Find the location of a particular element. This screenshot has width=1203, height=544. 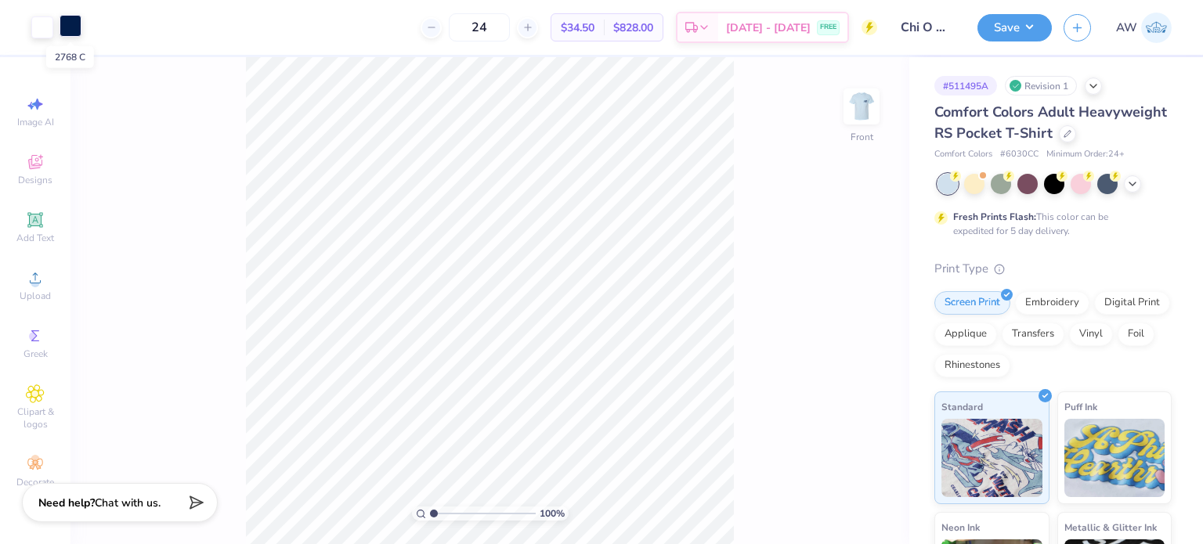

div: Foil is located at coordinates (1136, 334).